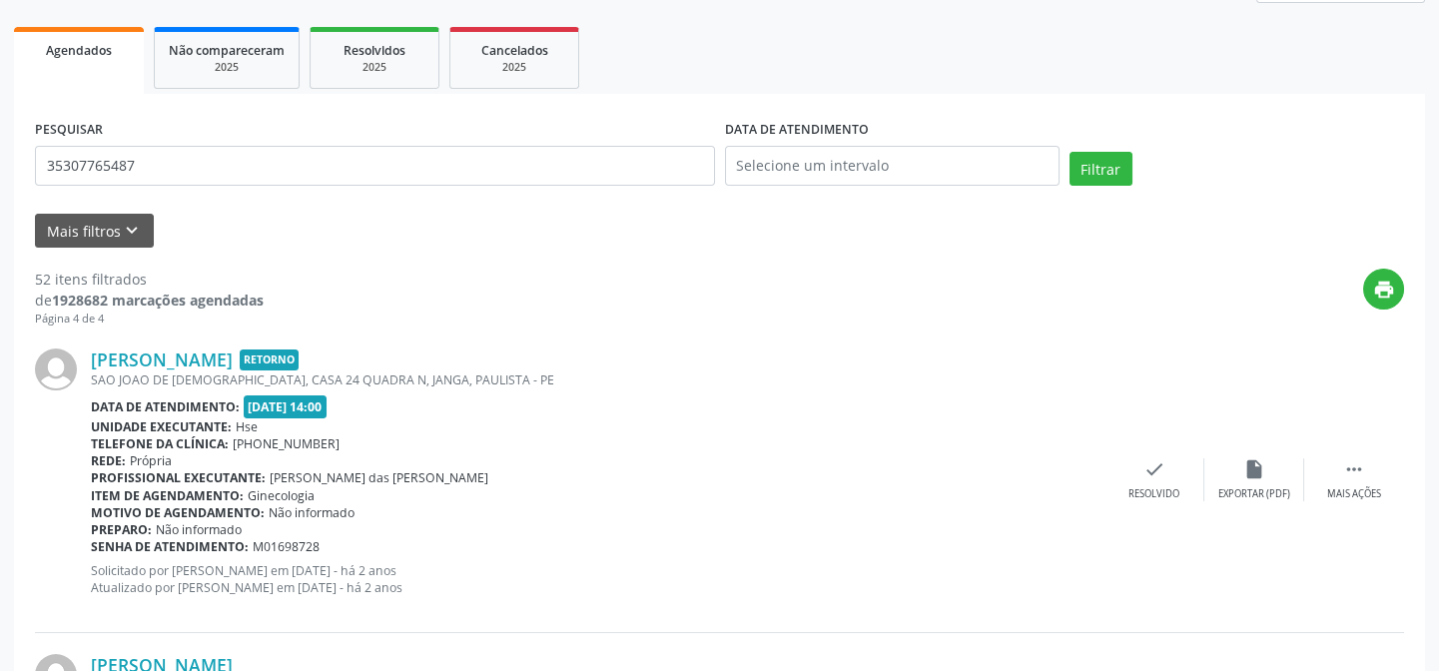 This screenshot has height=671, width=1439. I want to click on i: keyboard_arrow_down, so click(132, 231).